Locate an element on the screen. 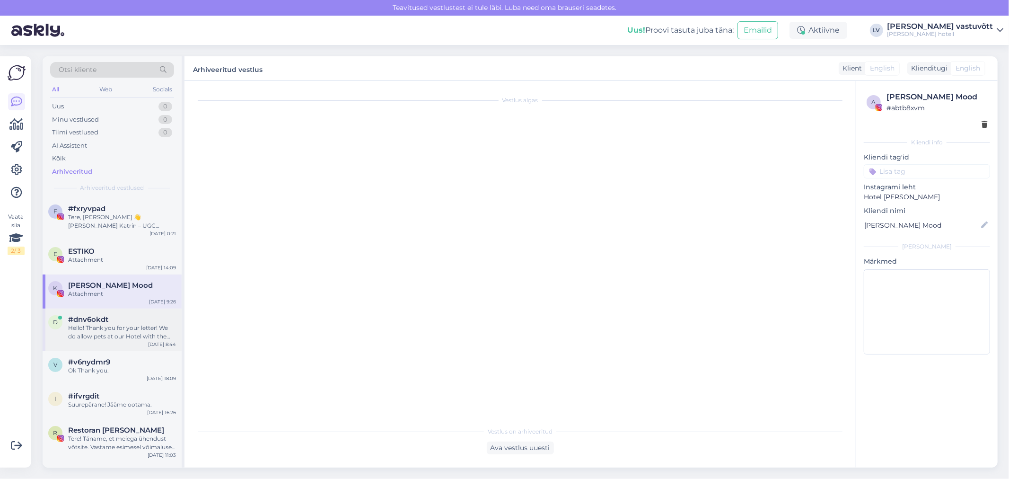  div: # abtb8xvm is located at coordinates (936, 108).